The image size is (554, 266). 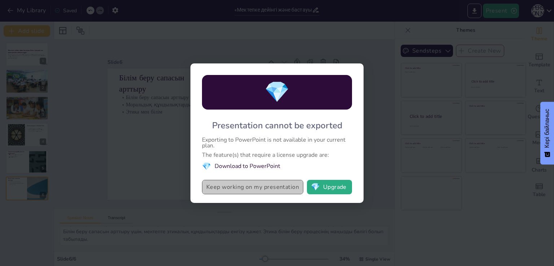 What do you see at coordinates (277, 125) in the screenshot?
I see `div: Presentation cannot be exported` at bounding box center [277, 125].